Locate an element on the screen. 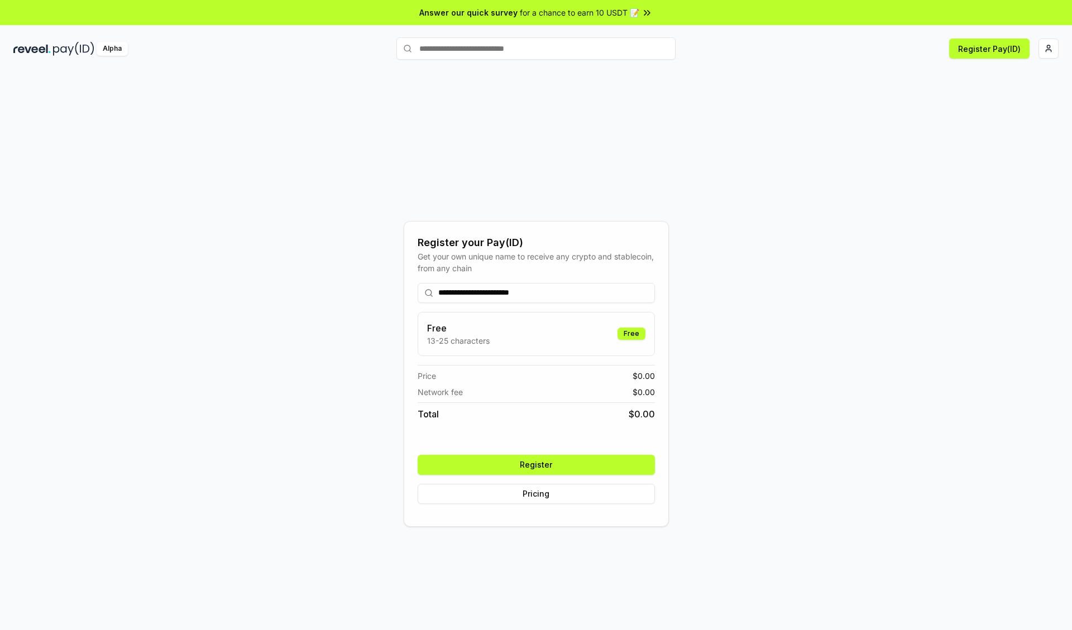 Image resolution: width=1072 pixels, height=630 pixels. span: Network fee is located at coordinates (440, 392).